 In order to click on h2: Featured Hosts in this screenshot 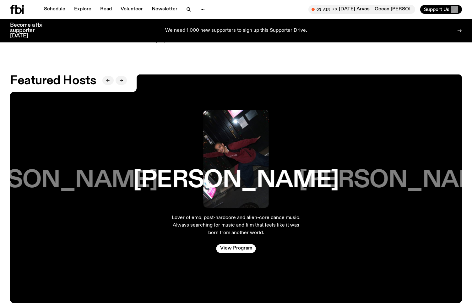, I will do `click(53, 81)`.